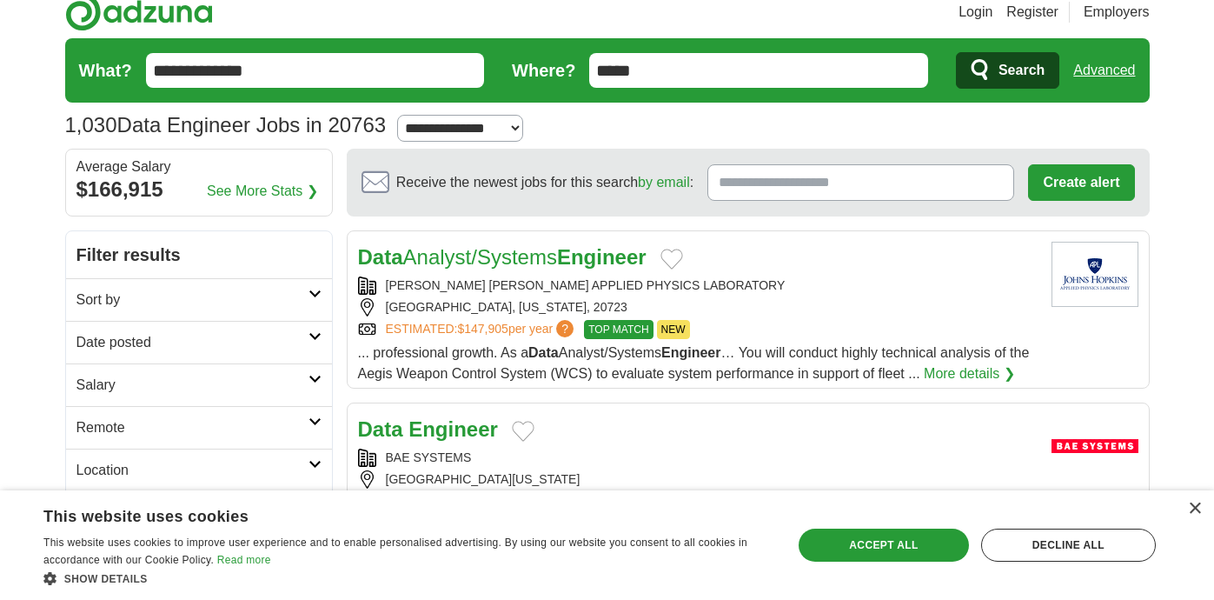 The image size is (1214, 600). What do you see at coordinates (545, 183) in the screenshot?
I see `span: Receive the newest jobs for this search :` at bounding box center [545, 183].